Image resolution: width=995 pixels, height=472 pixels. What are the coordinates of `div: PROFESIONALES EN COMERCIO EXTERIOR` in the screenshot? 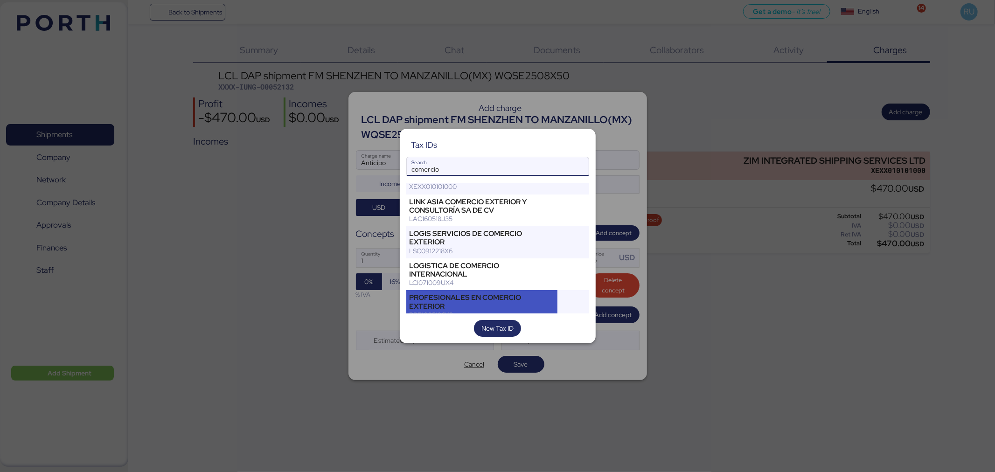 It's located at (482, 302).